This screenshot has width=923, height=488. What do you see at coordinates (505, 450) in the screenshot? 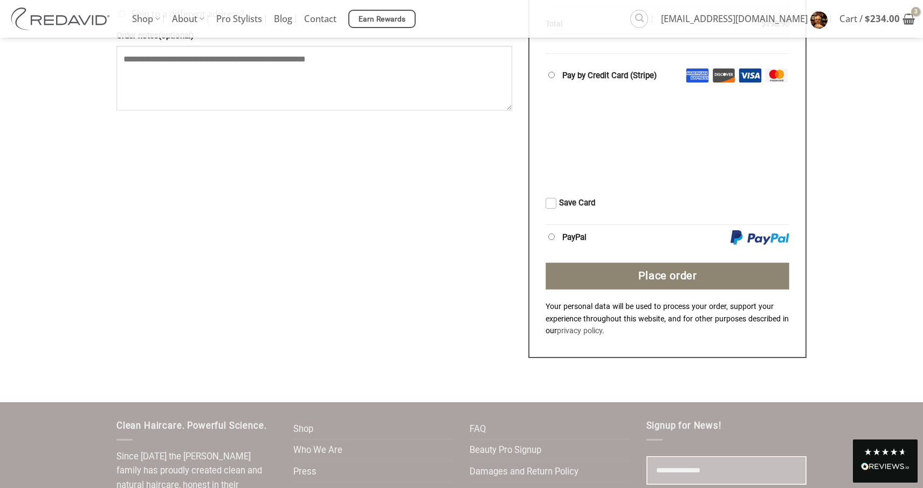
I see `a: Beauty Pro Signup` at bounding box center [505, 450].